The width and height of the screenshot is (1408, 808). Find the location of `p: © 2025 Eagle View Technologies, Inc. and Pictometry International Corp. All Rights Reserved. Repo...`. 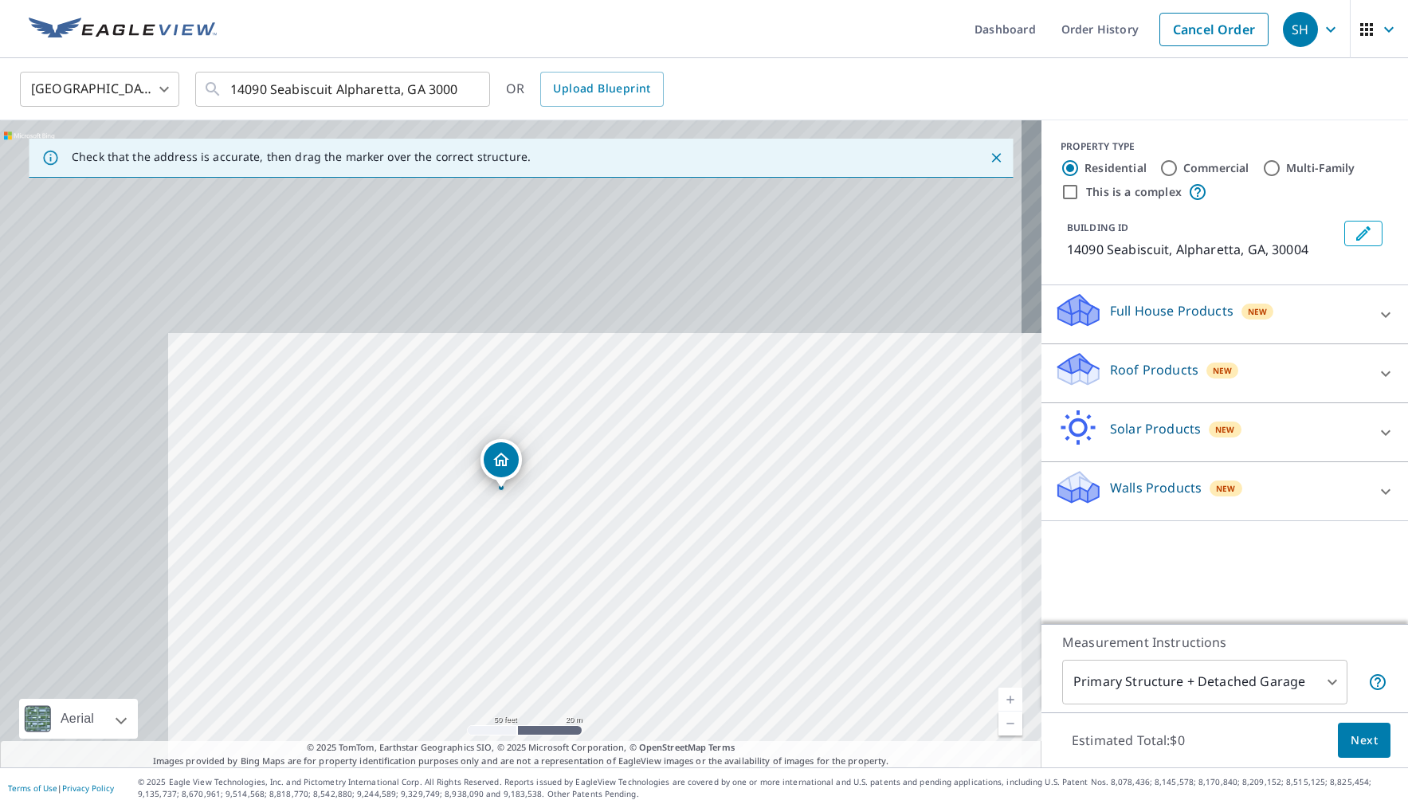

p: © 2025 Eagle View Technologies, Inc. and Pictometry International Corp. All Rights Reserved. Repo... is located at coordinates (769, 788).